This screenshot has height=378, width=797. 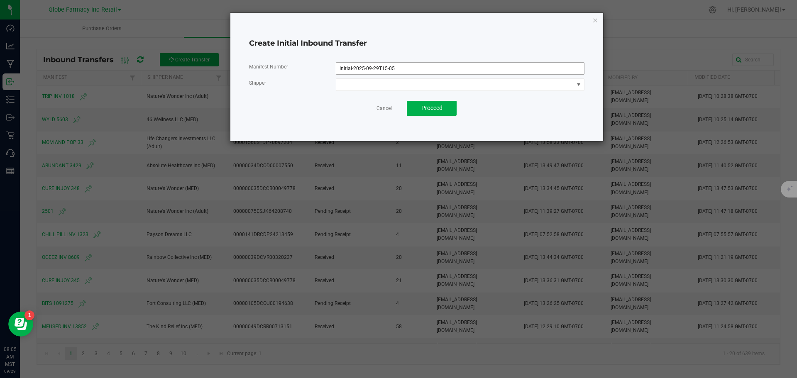 What do you see at coordinates (431, 108) in the screenshot?
I see `span: Proceed` at bounding box center [431, 108].